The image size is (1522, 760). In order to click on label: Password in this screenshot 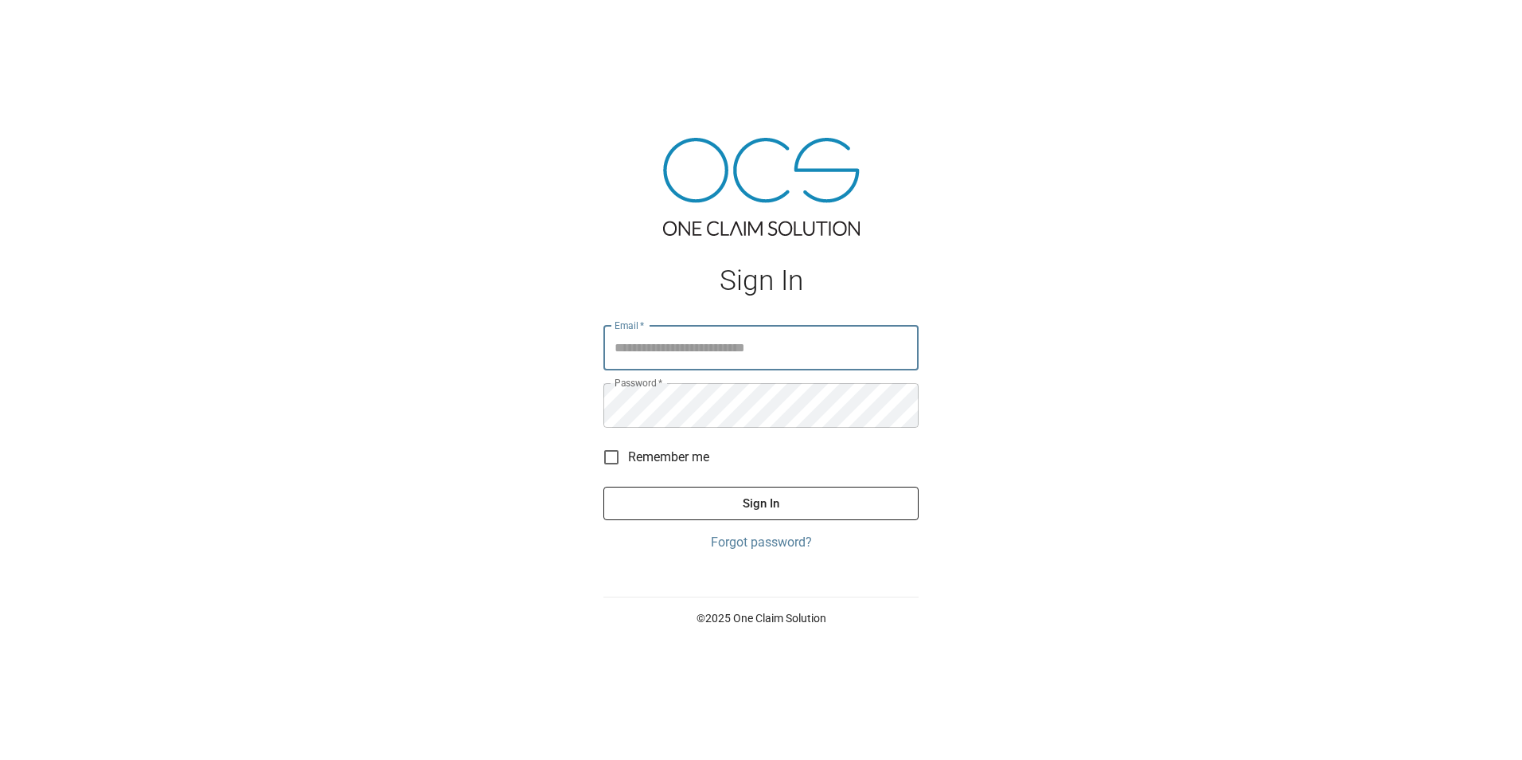, I will do `click(639, 382)`.